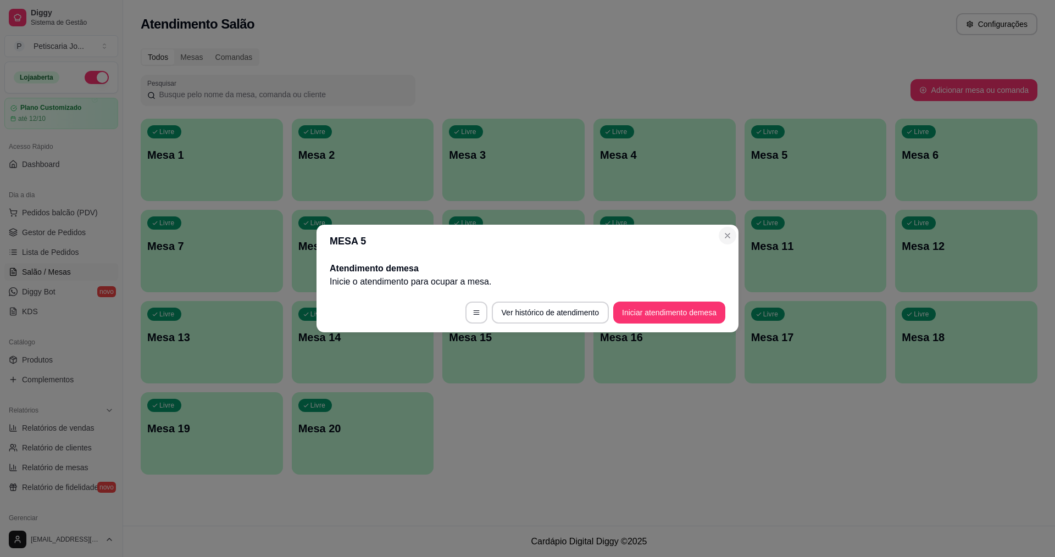  I want to click on button: Close, so click(728, 236).